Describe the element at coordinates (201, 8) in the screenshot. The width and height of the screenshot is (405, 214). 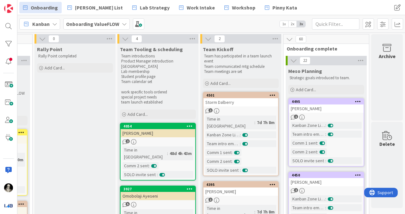
I see `span: Work Intake` at that location.